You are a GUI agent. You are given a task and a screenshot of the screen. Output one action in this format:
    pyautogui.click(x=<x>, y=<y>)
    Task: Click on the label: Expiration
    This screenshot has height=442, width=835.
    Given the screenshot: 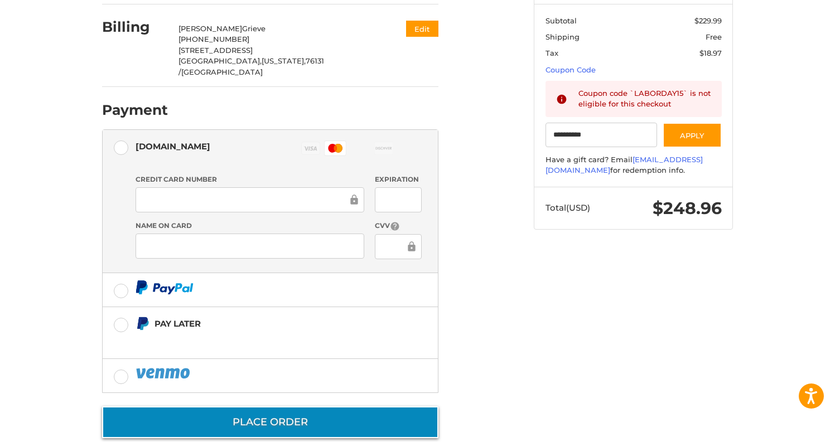 What is the action you would take?
    pyautogui.click(x=397, y=180)
    